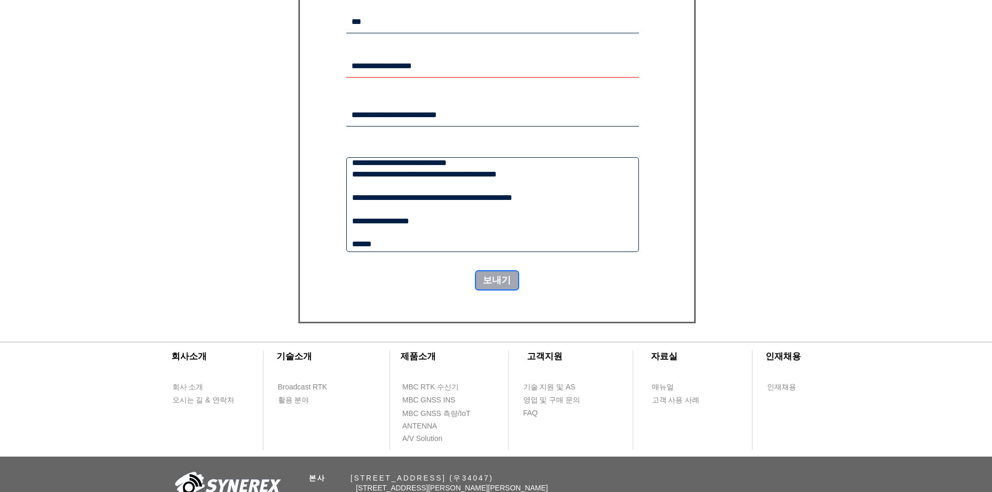 The height and width of the screenshot is (492, 992). What do you see at coordinates (418, 356) in the screenshot?
I see `span: ​제품소개` at bounding box center [418, 356].